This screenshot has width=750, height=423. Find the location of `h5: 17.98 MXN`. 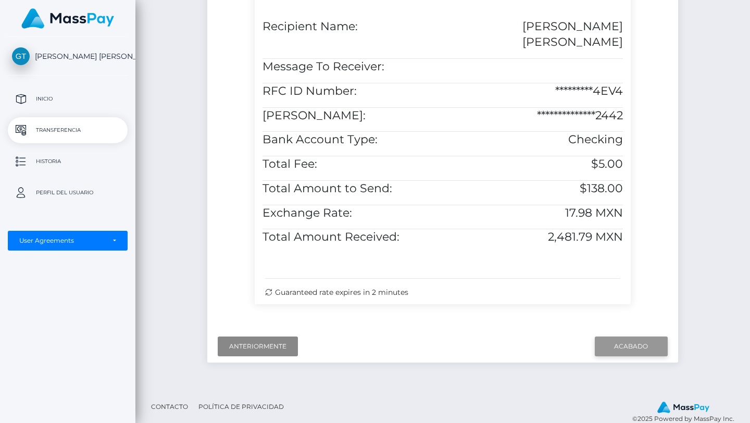

h5: 17.98 MXN is located at coordinates (537, 213).